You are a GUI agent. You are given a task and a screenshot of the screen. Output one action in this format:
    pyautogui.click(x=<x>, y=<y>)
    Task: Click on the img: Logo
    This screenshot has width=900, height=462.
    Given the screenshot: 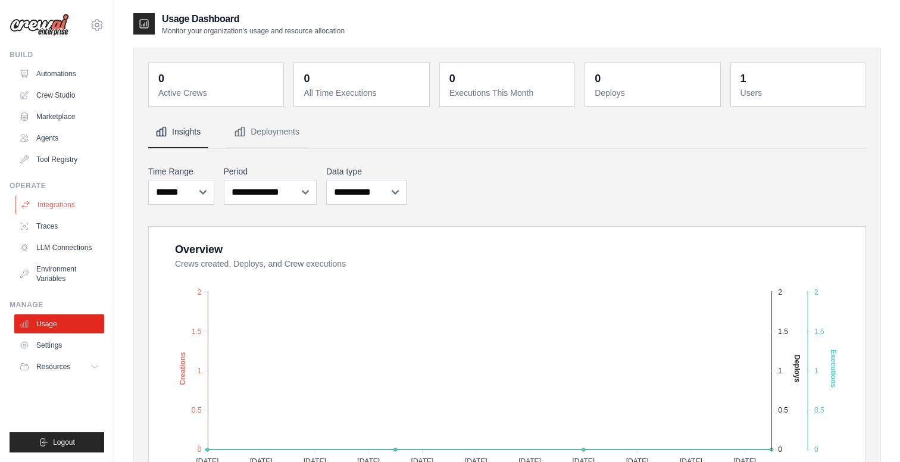 What is the action you would take?
    pyautogui.click(x=39, y=25)
    